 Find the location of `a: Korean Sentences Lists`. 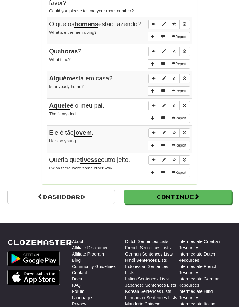

a: Korean Sentences Lists is located at coordinates (148, 291).